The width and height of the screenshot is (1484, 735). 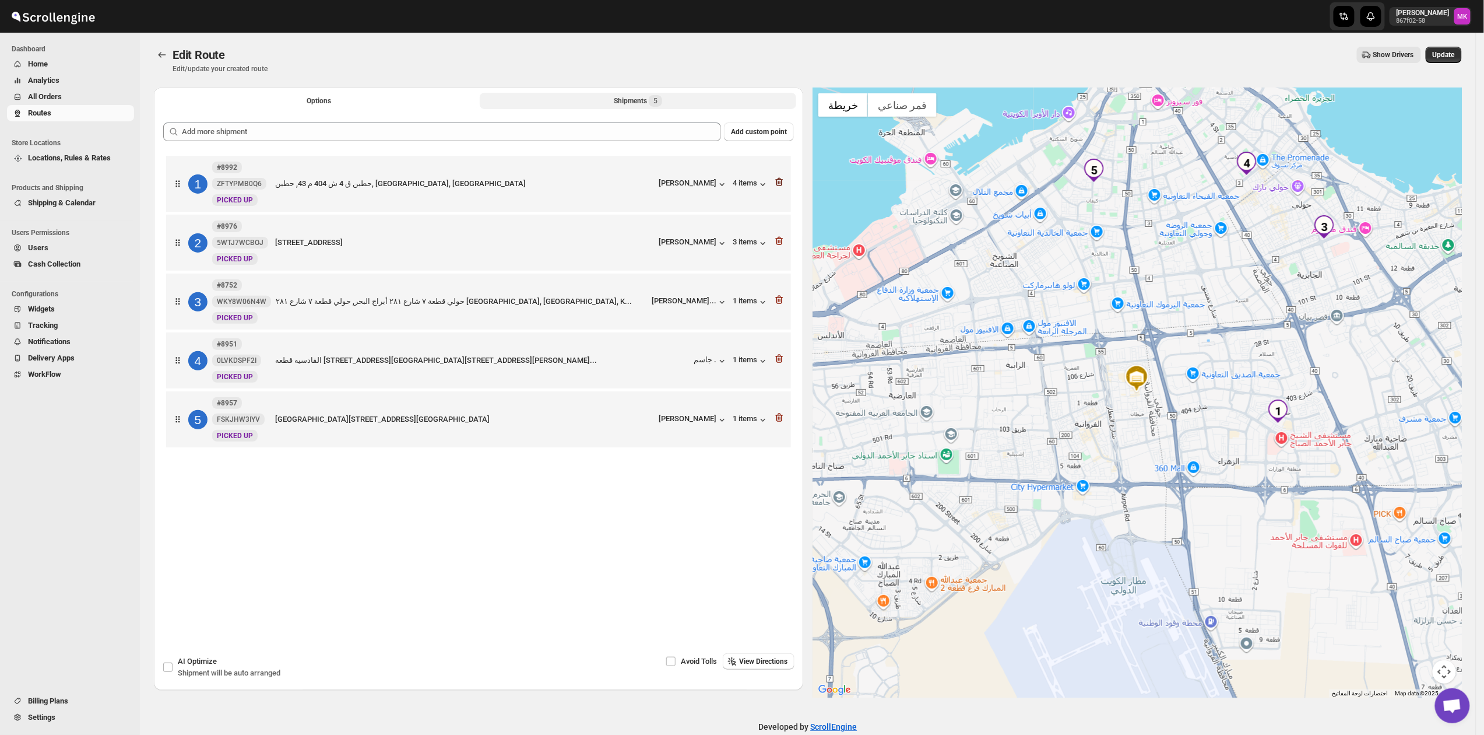 I want to click on b: #8951, so click(x=227, y=344).